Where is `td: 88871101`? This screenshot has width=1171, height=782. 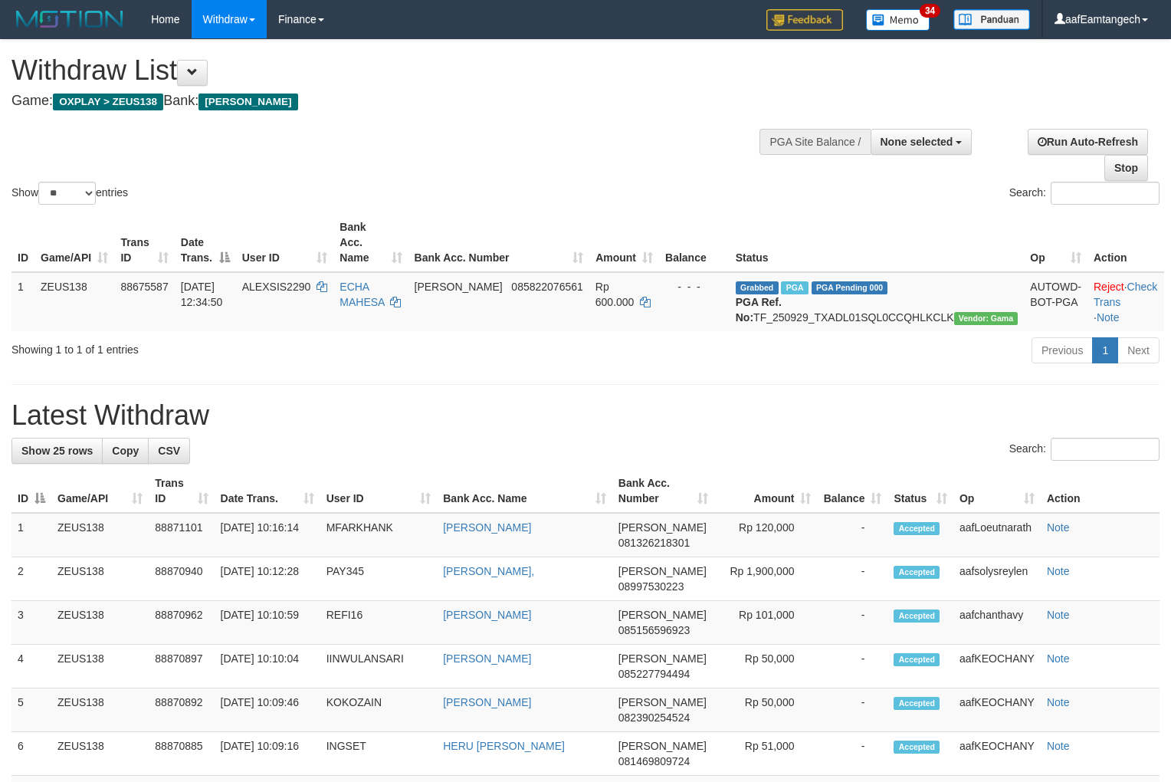 td: 88871101 is located at coordinates (181, 535).